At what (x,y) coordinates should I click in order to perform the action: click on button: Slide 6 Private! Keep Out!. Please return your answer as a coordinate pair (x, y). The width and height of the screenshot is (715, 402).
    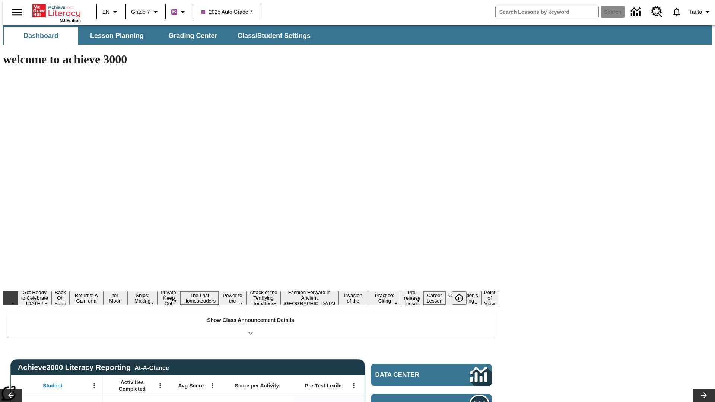
    Looking at the image, I should click on (169, 298).